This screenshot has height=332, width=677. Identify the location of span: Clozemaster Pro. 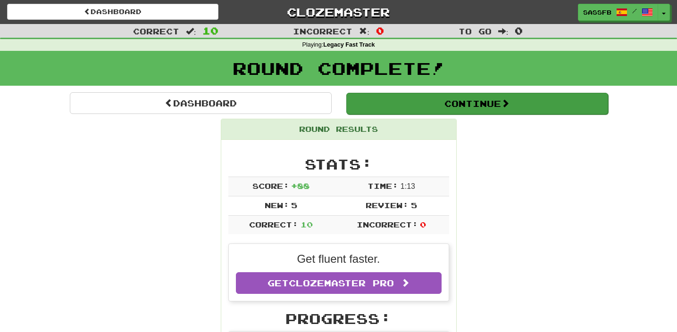
(341, 283).